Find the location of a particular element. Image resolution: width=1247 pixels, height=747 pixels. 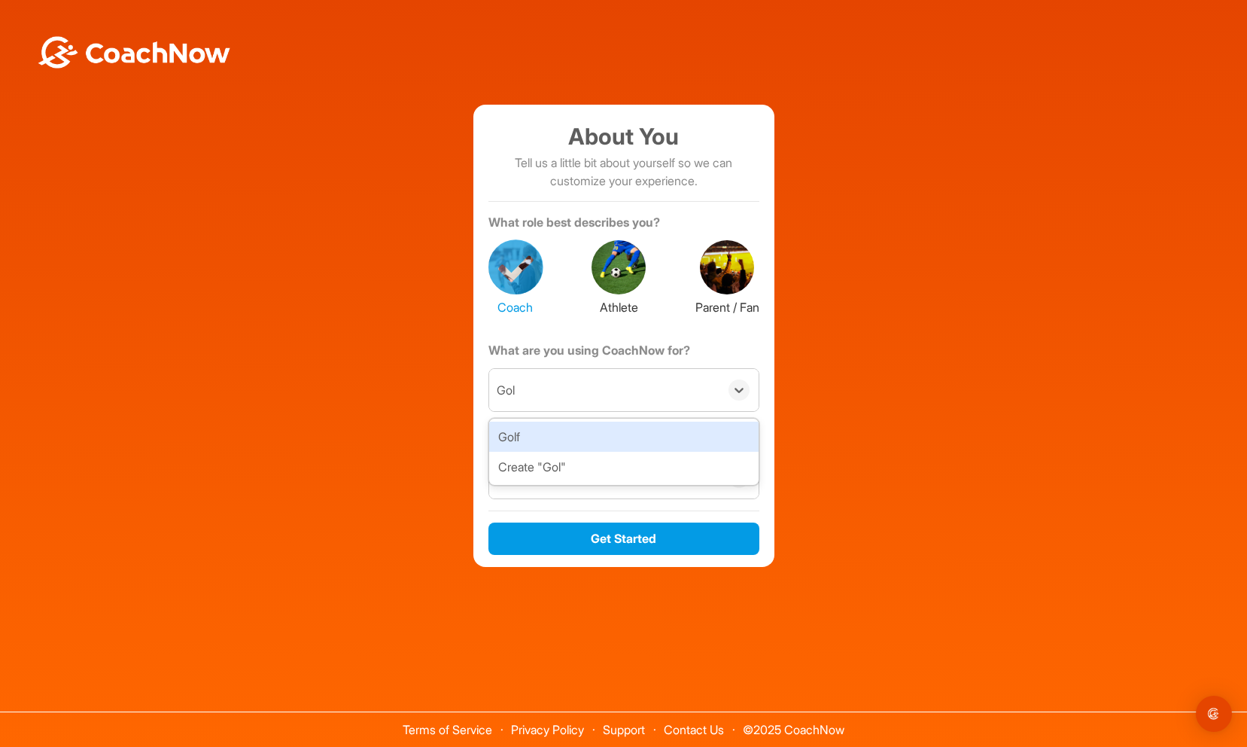

h1: About You is located at coordinates (624, 136).